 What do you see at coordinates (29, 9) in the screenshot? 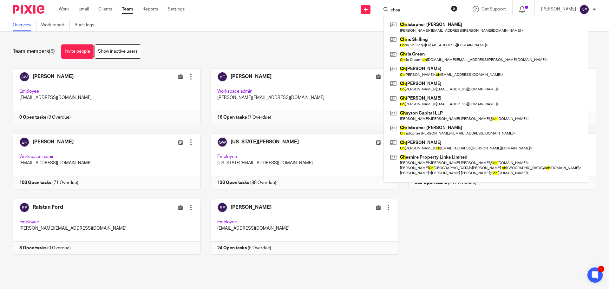
I see `img: Pixie` at bounding box center [29, 9].